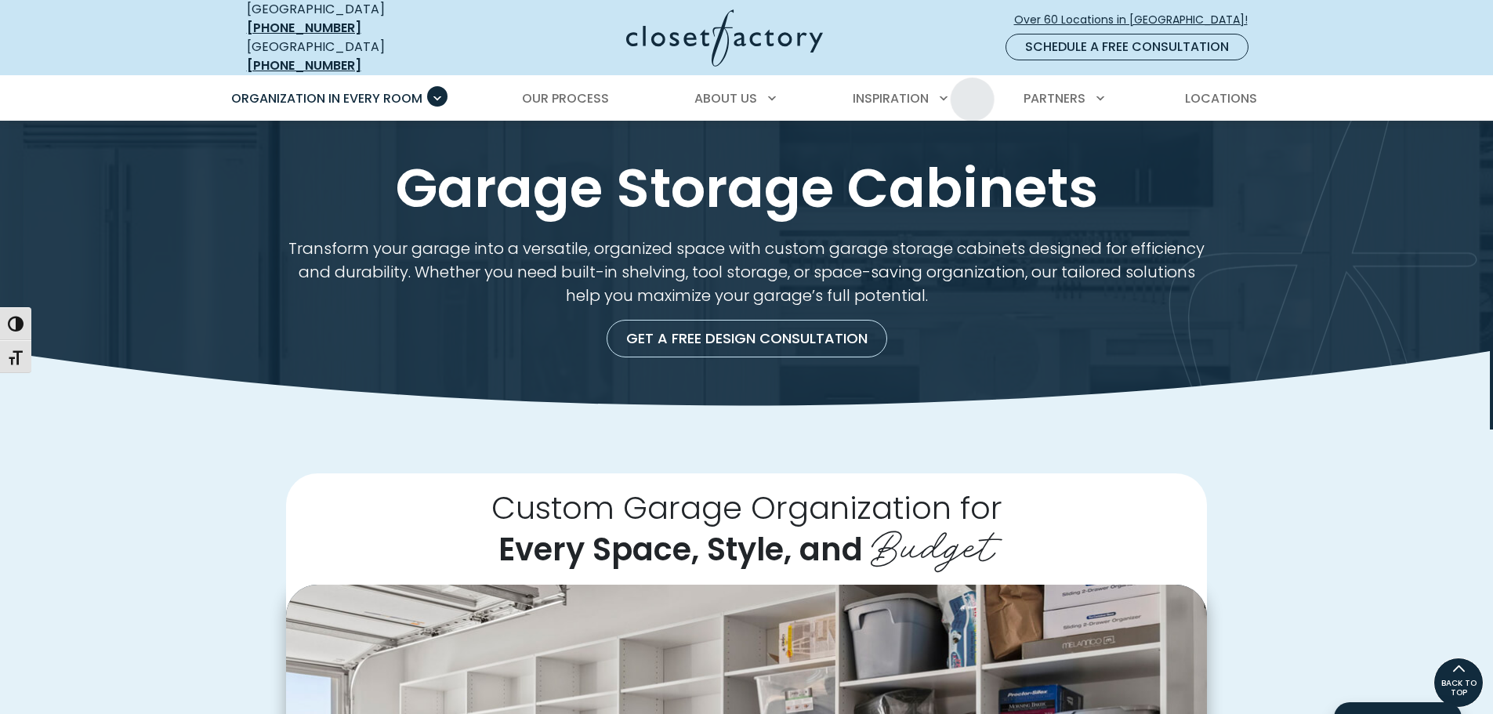 The height and width of the screenshot is (714, 1493). I want to click on nav: Primary Menu, so click(747, 99).